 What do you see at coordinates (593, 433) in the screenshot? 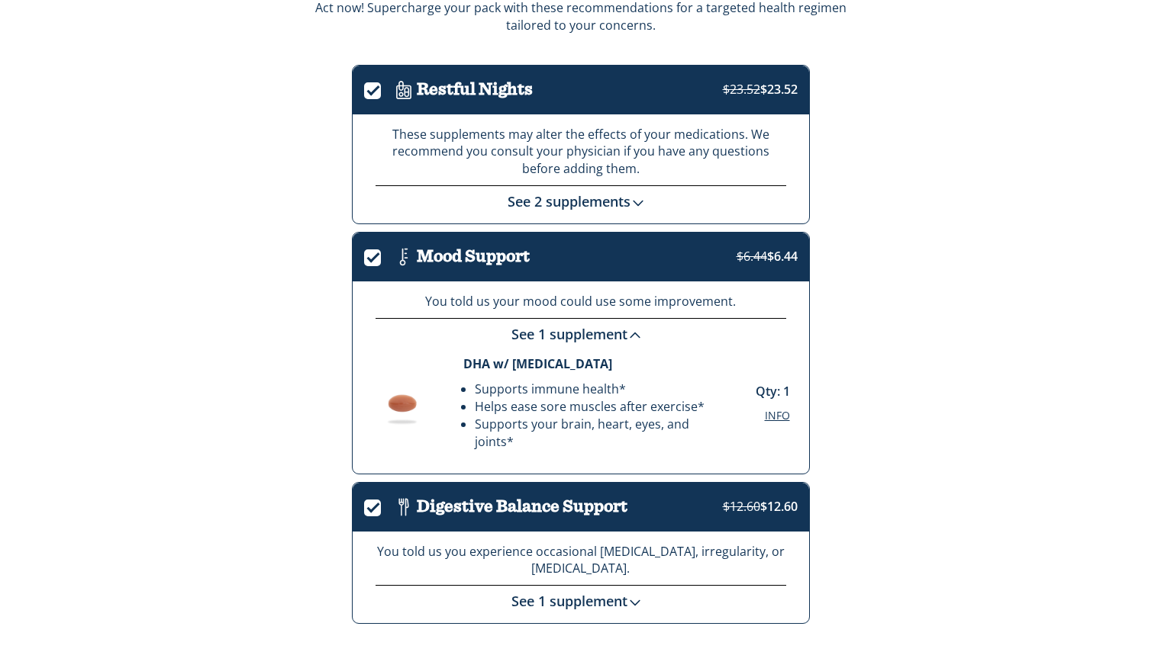
I see `li: Supports your brain, heart, eyes, and joints*` at bounding box center [593, 433].